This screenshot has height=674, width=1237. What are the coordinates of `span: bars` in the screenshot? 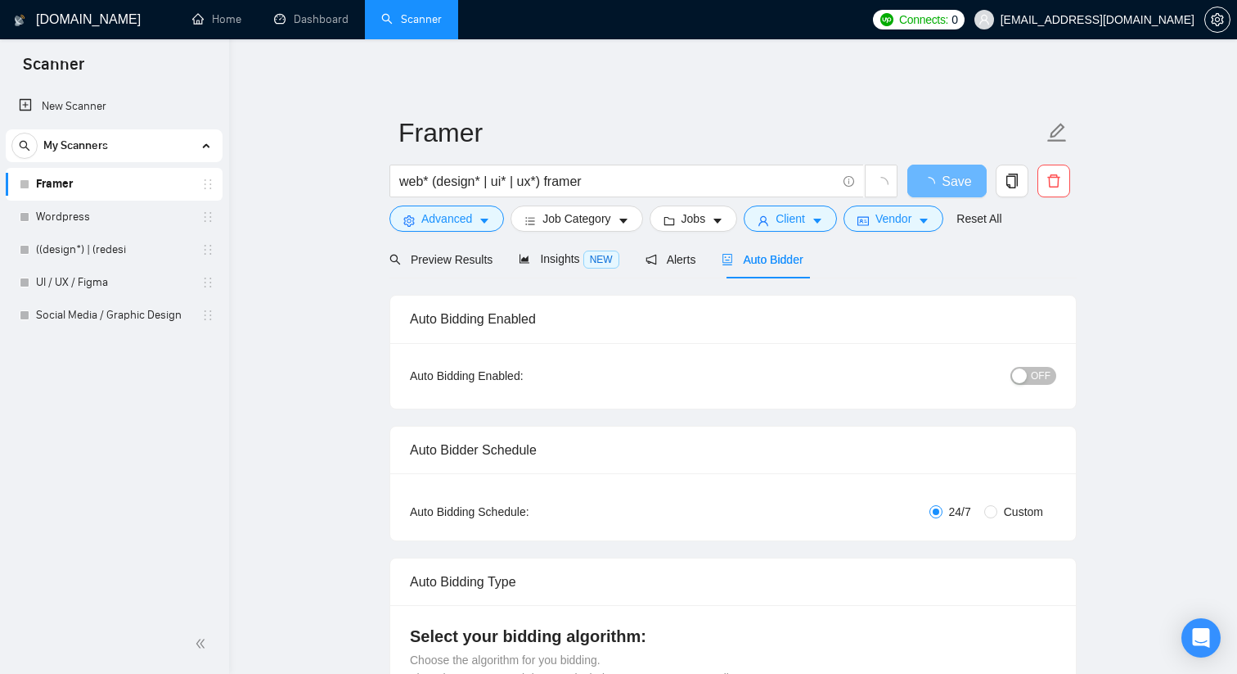 It's located at (530, 220).